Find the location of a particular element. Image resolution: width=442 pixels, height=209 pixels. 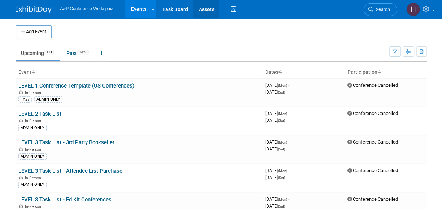

img: ExhibitDay is located at coordinates (34, 10).